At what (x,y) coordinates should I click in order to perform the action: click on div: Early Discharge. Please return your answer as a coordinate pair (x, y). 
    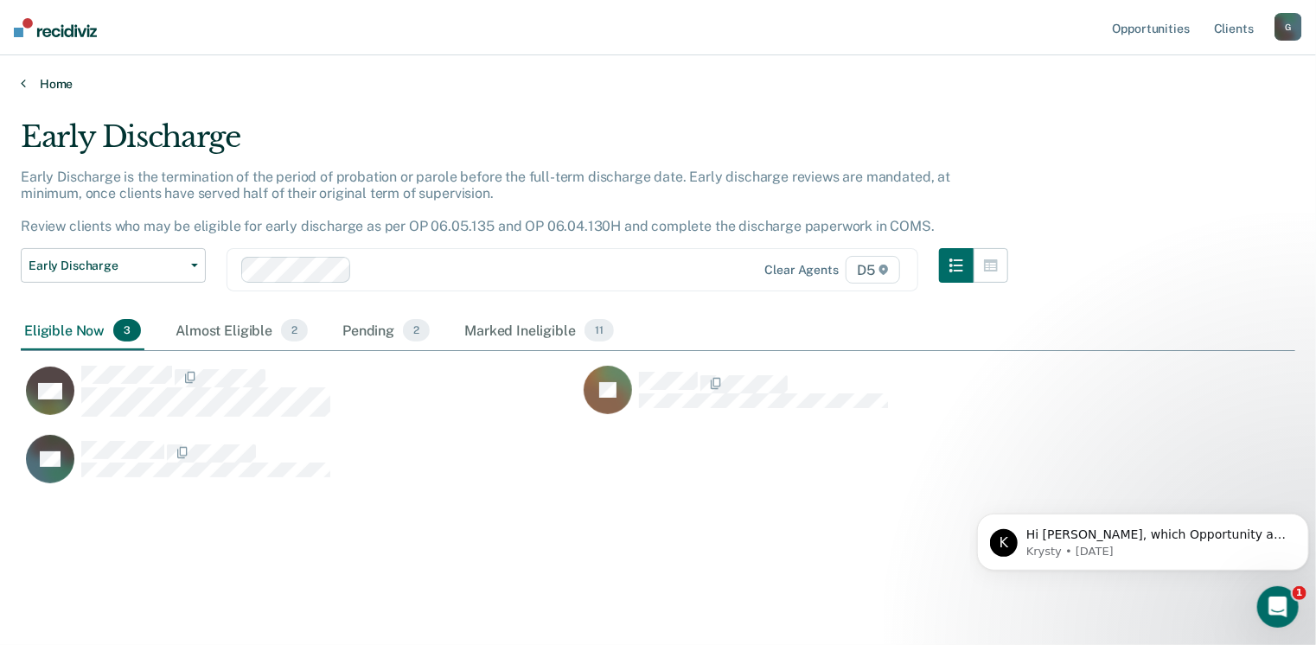
    Looking at the image, I should click on (514, 144).